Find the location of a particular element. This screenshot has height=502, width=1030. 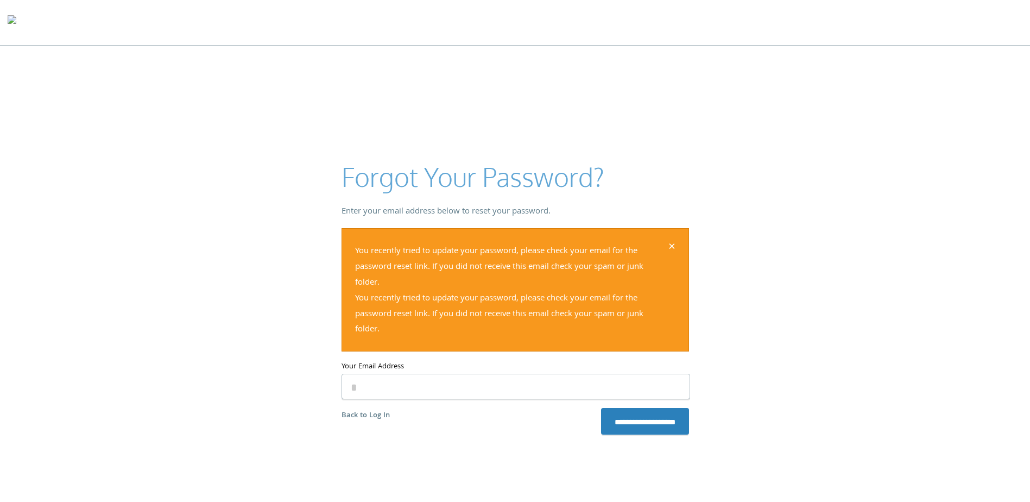

button: Dismiss alert is located at coordinates (671, 248).